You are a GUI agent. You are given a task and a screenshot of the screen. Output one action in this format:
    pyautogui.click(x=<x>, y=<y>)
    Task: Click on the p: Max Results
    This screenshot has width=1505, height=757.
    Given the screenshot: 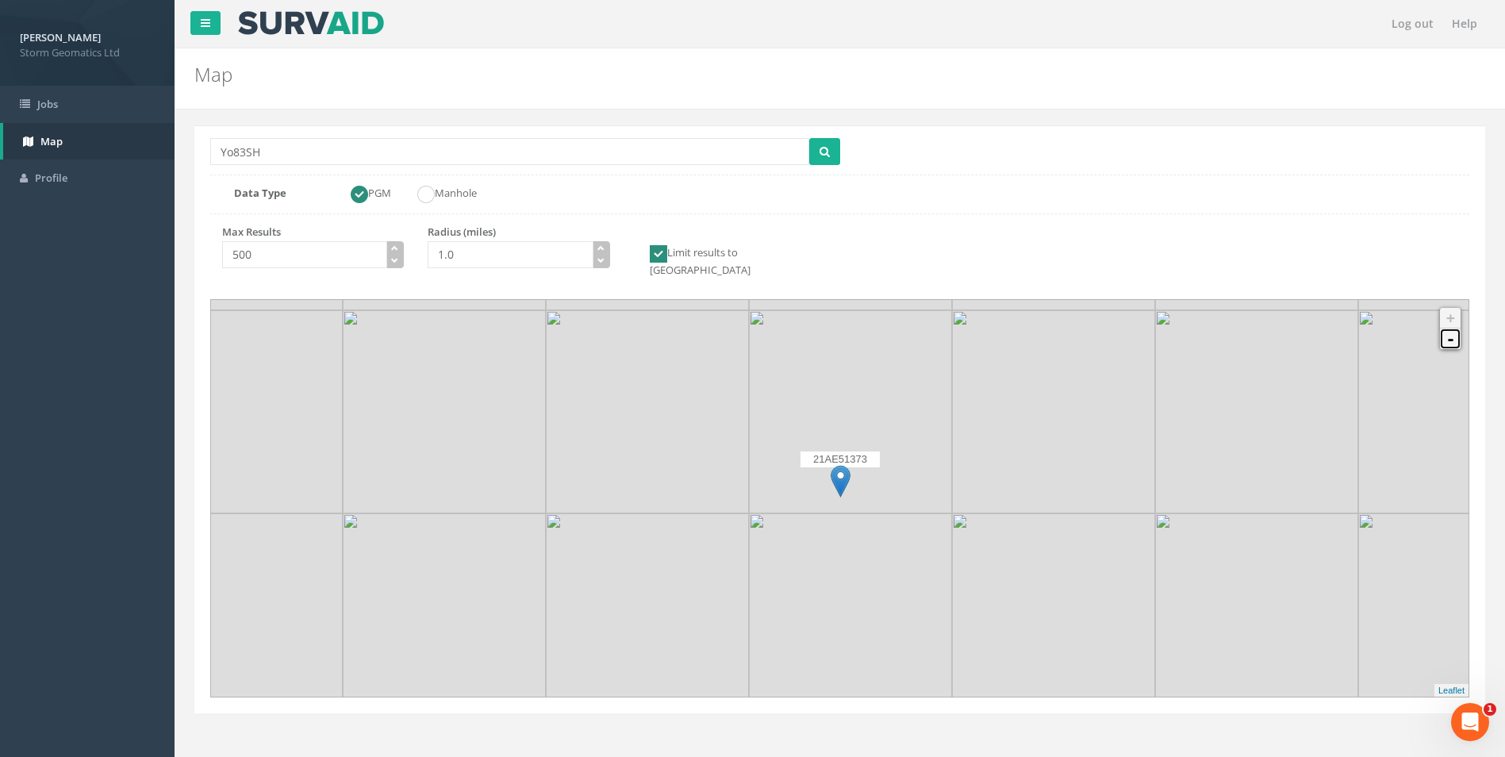 What is the action you would take?
    pyautogui.click(x=313, y=232)
    